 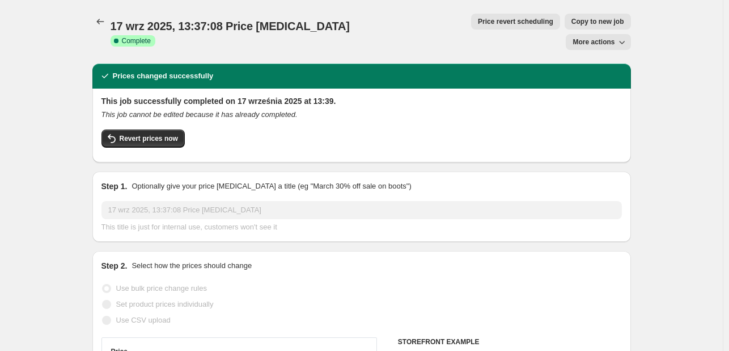 What do you see at coordinates (115, 265) in the screenshot?
I see `h2: Step 2.` at bounding box center [115, 265].